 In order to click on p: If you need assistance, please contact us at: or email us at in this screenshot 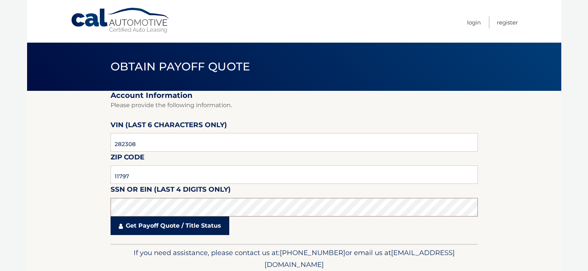, I will do `click(294, 259)`.